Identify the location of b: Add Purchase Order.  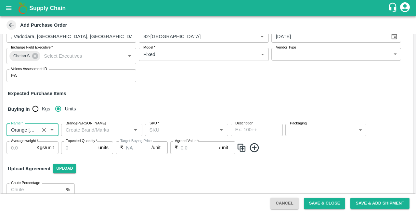
(44, 25).